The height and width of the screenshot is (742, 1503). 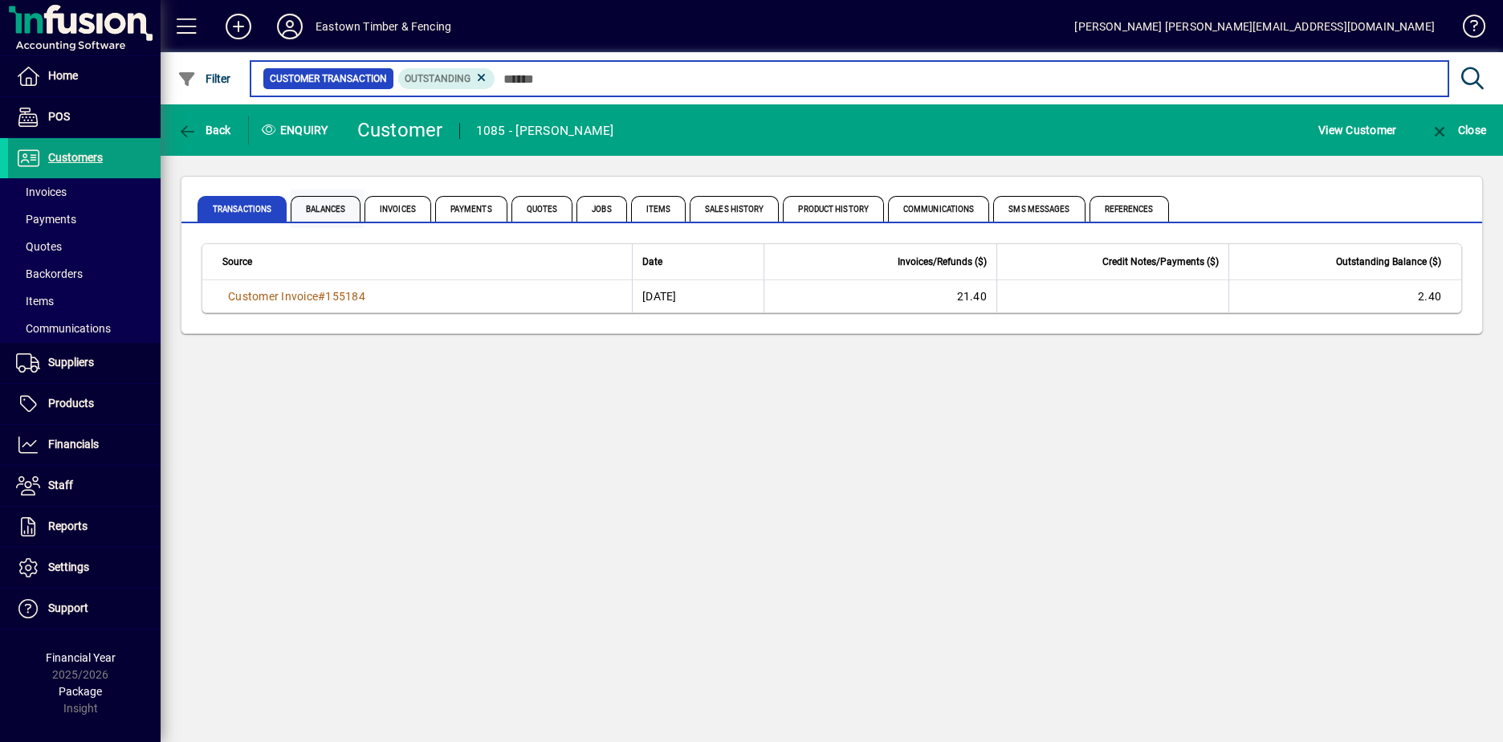 I want to click on div: Date, so click(x=698, y=262).